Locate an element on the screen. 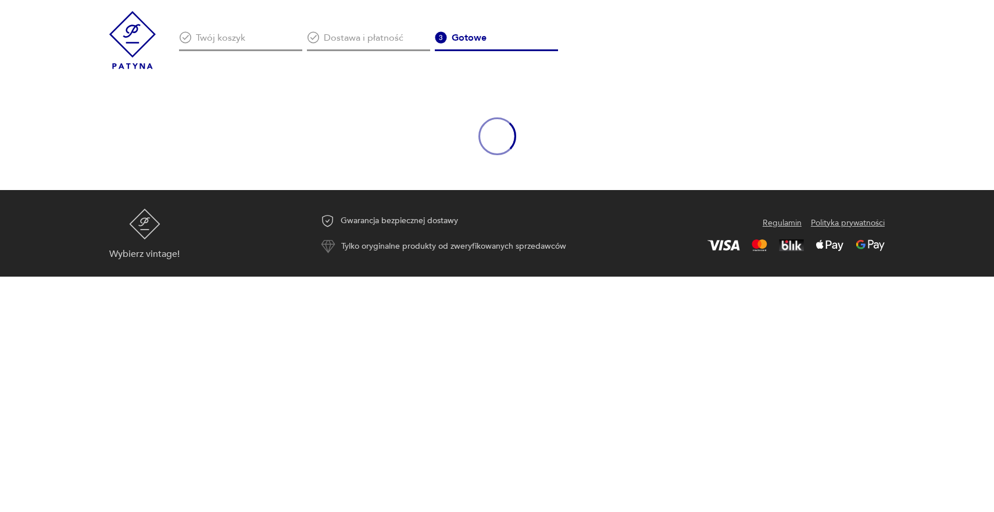 The height and width of the screenshot is (512, 994). a: Polityka prywatności is located at coordinates (847, 223).